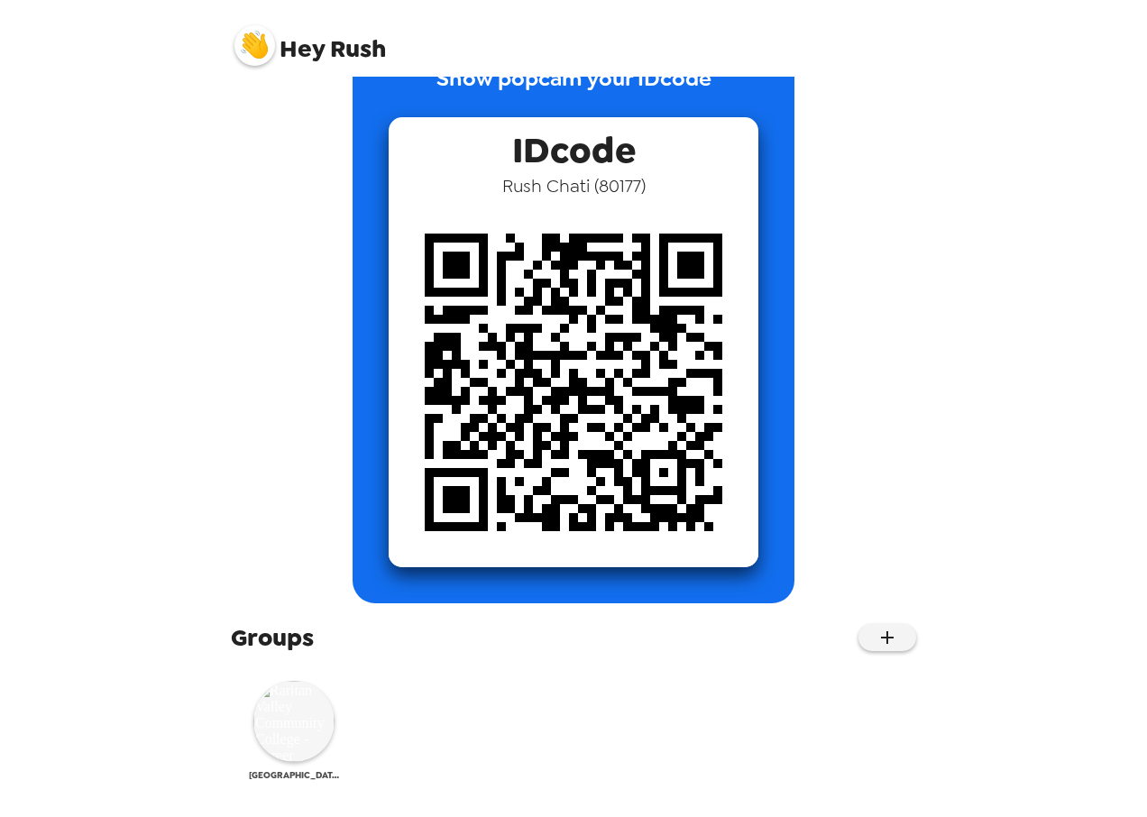 This screenshot has height=817, width=1147. What do you see at coordinates (573, 186) in the screenshot?
I see `span: Rush Chati ( 80177 )` at bounding box center [573, 186].